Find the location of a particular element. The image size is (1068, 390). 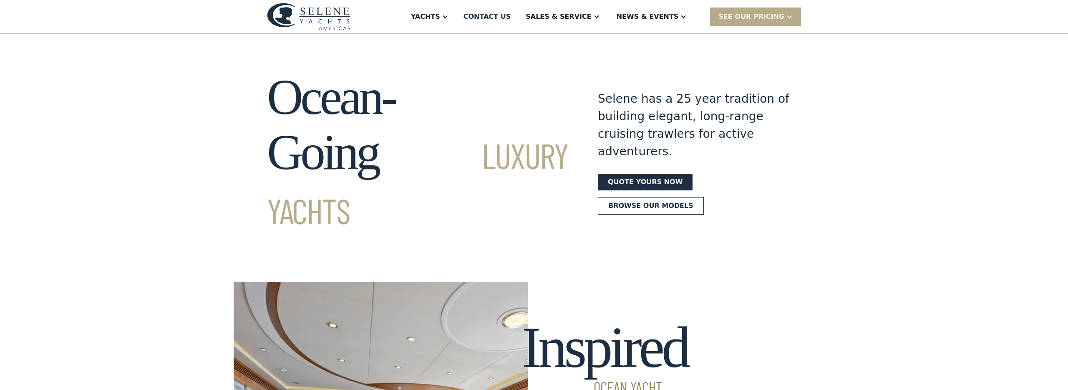

span: Luxury Yachts is located at coordinates (417, 182).